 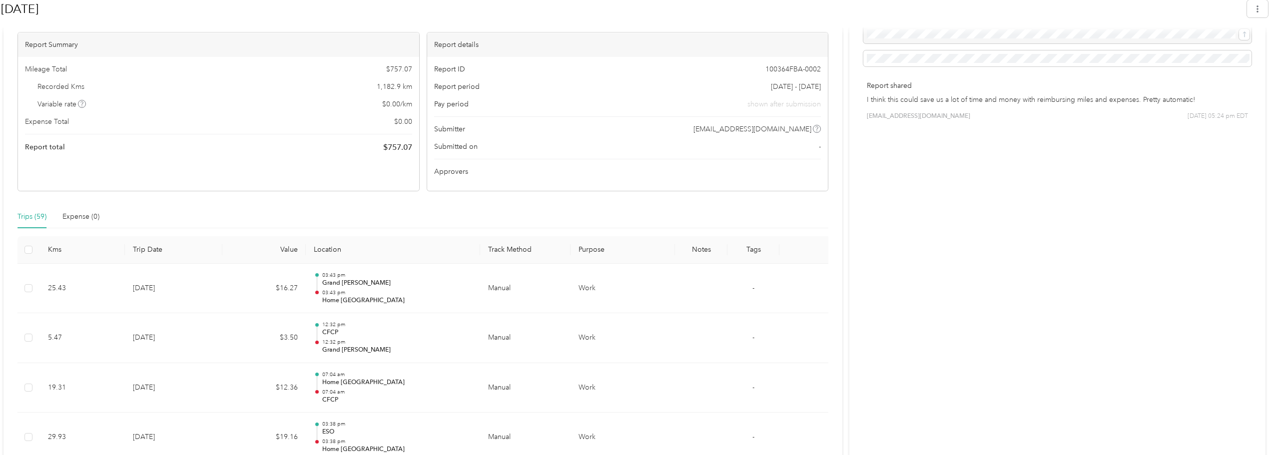 I want to click on p: ESO, so click(x=397, y=432).